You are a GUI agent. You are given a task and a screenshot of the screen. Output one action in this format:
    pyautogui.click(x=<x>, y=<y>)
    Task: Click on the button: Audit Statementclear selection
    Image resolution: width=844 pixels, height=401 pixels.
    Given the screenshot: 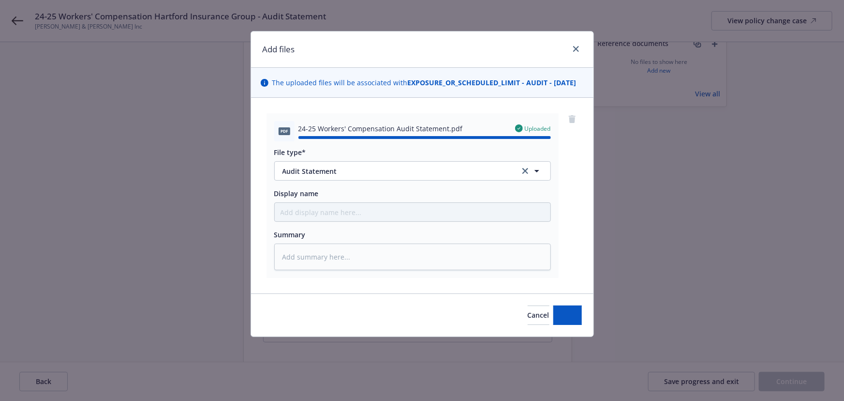 What is the action you would take?
    pyautogui.click(x=413, y=171)
    